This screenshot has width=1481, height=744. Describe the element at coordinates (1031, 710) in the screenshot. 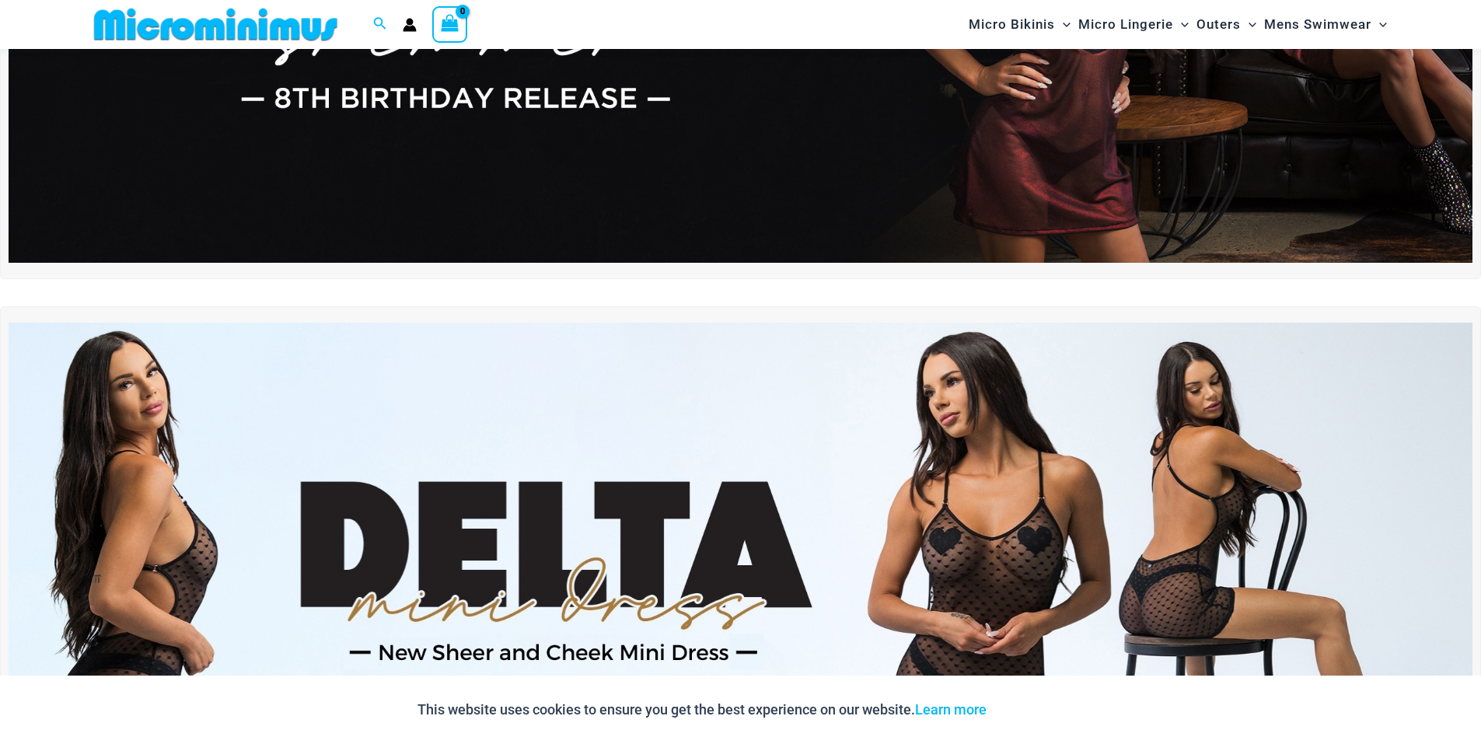

I see `button: Accept` at that location.